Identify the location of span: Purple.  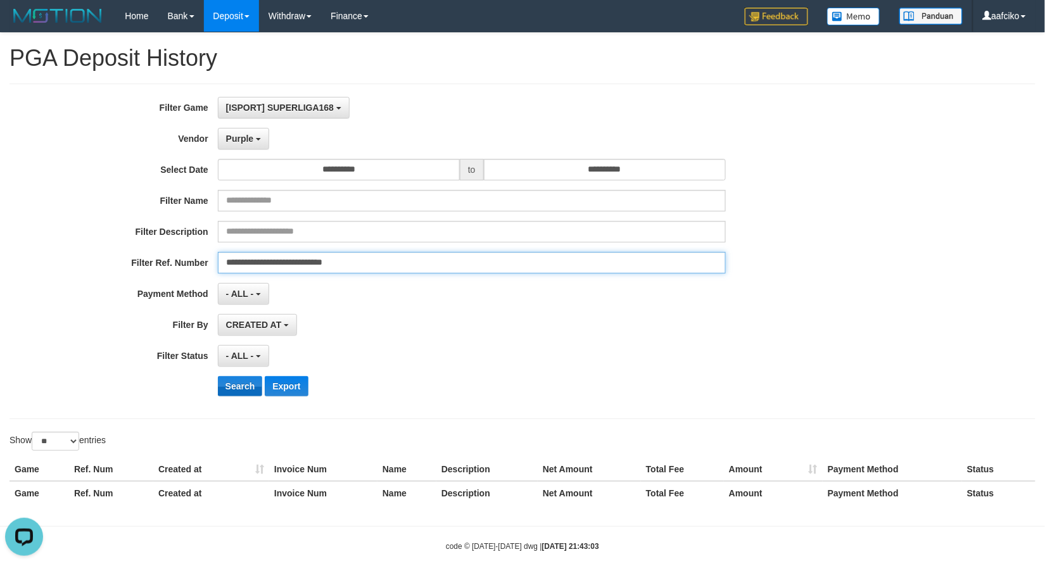
(240, 139).